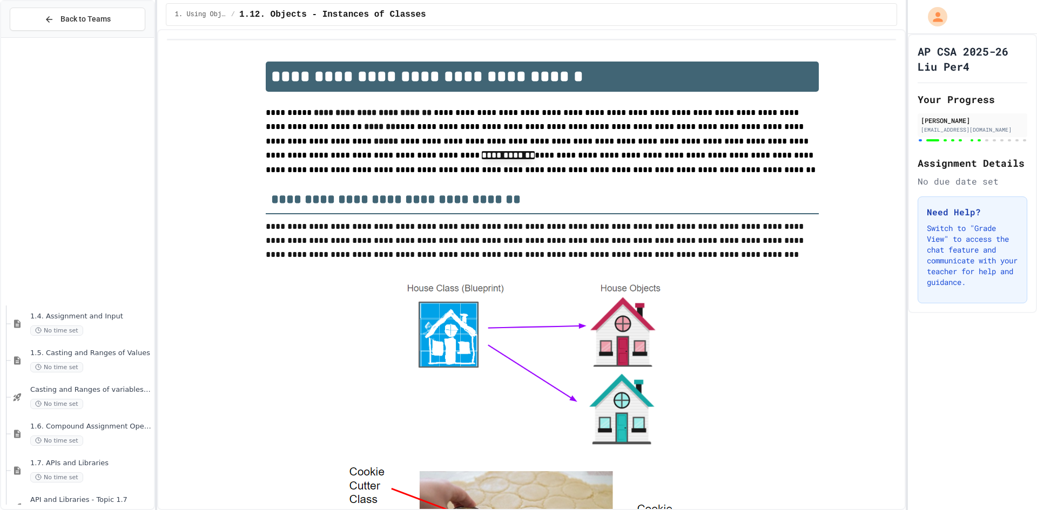 This screenshot has height=510, width=1037. Describe the element at coordinates (972, 99) in the screenshot. I see `h2: Your Progress` at that location.